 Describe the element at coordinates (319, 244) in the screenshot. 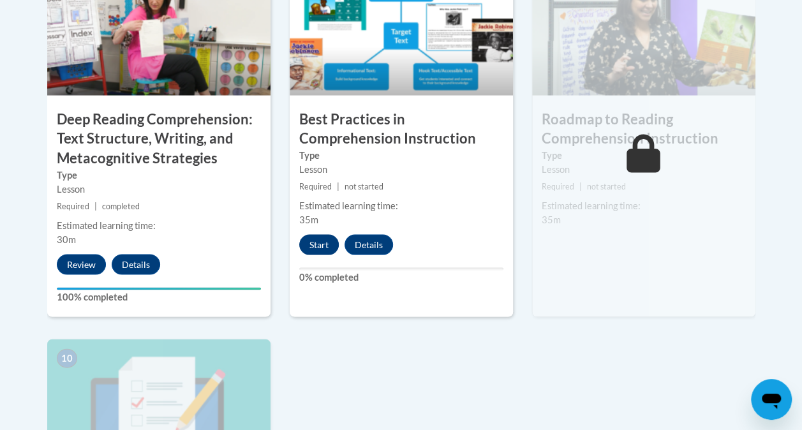

I see `button: Start` at that location.